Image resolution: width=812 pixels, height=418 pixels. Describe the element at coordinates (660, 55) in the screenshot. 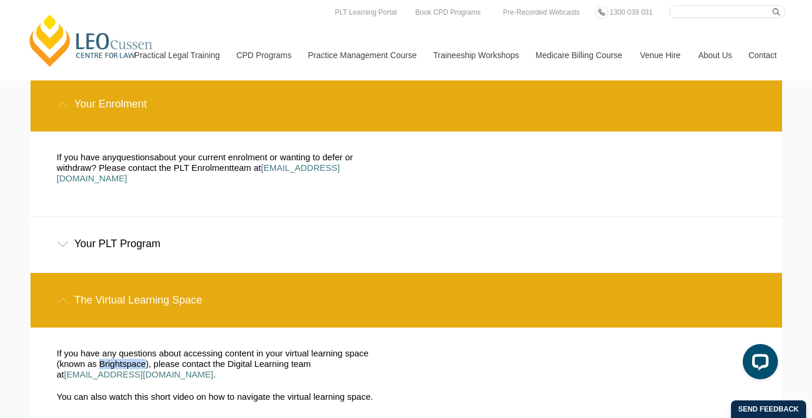

I see `a: Venue Hire` at that location.